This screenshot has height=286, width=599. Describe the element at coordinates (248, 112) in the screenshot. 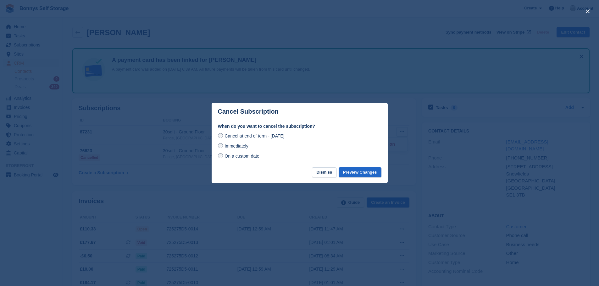

I see `p: Cancel Subscription` at that location.